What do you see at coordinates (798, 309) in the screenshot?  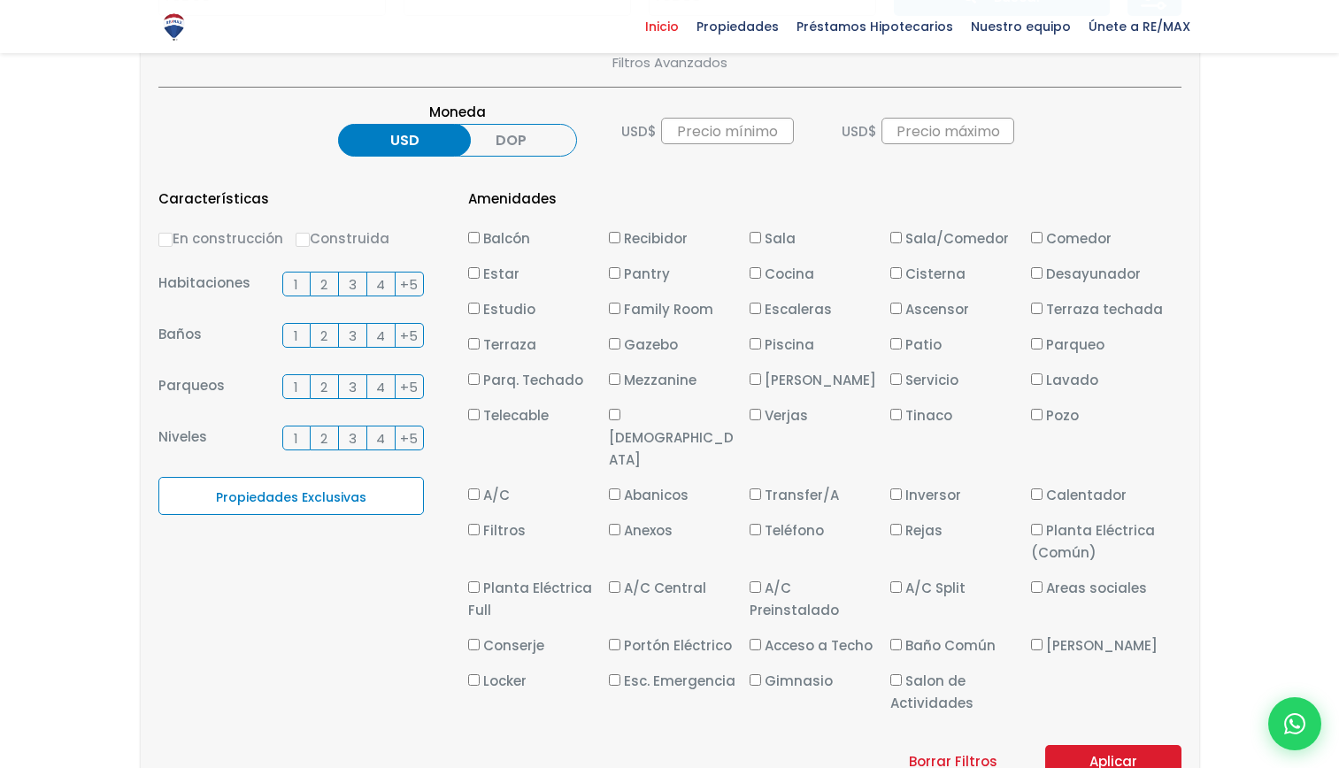 I see `span: Escaleras` at bounding box center [798, 309].